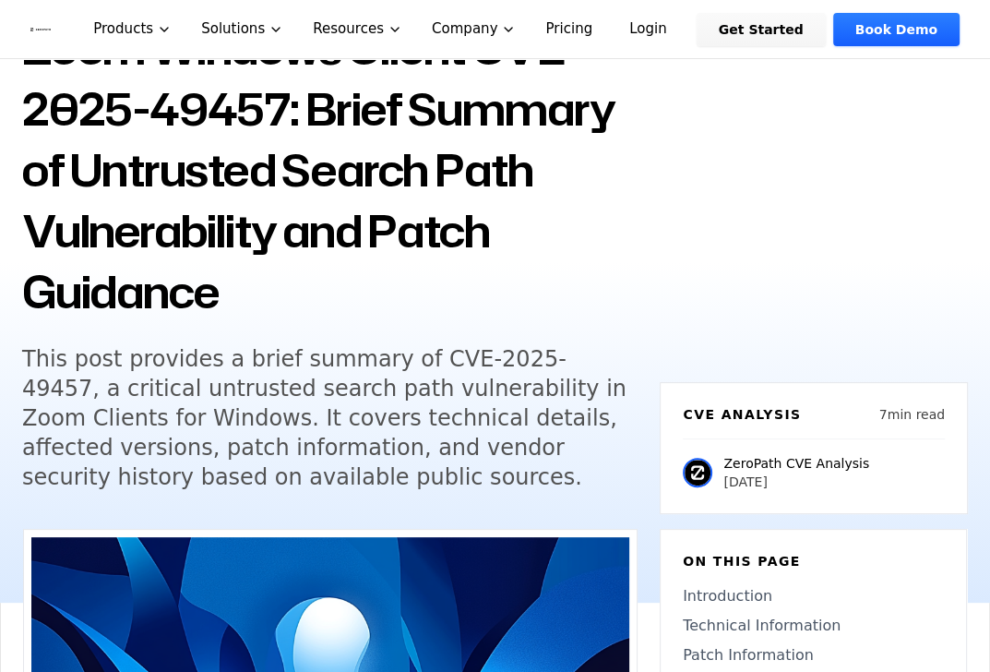 Image resolution: width=990 pixels, height=672 pixels. Describe the element at coordinates (698, 473) in the screenshot. I see `img: ZeroPath CVE Analysis` at that location.